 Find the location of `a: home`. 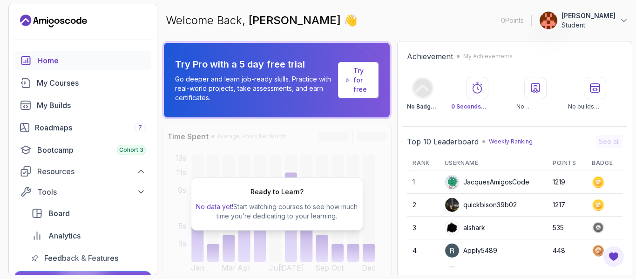

a: home is located at coordinates (83, 61).